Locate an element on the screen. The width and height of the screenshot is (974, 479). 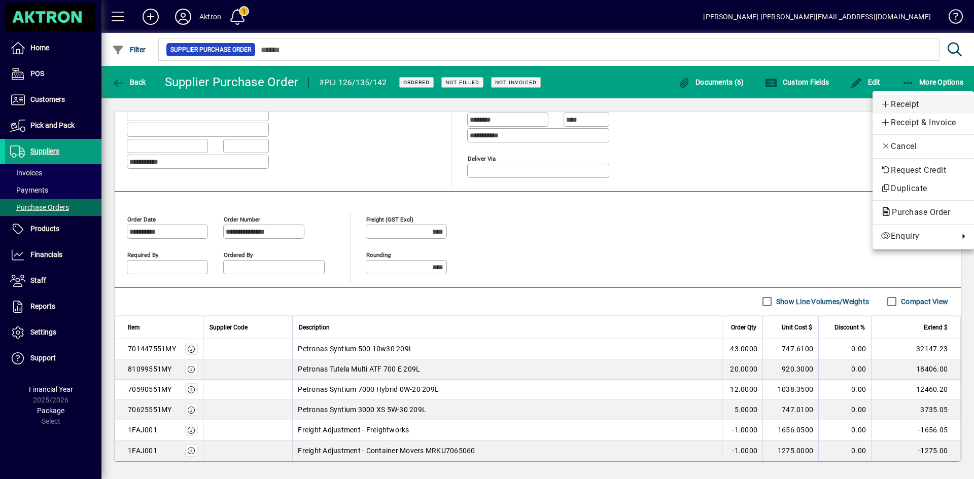
span: Duplicate is located at coordinates (923, 189).